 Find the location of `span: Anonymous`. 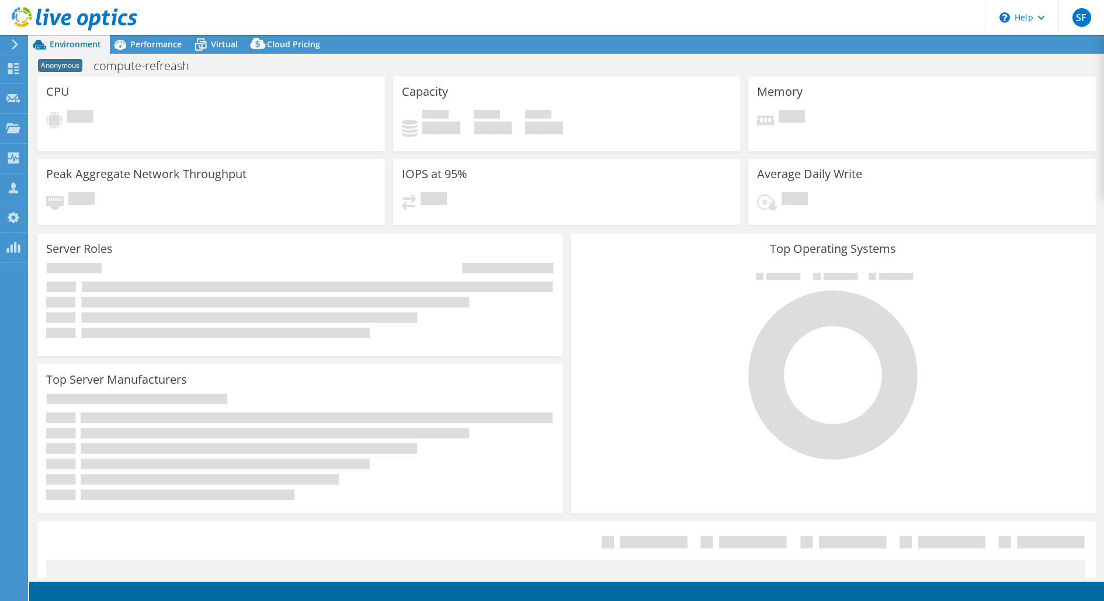

span: Anonymous is located at coordinates (60, 65).